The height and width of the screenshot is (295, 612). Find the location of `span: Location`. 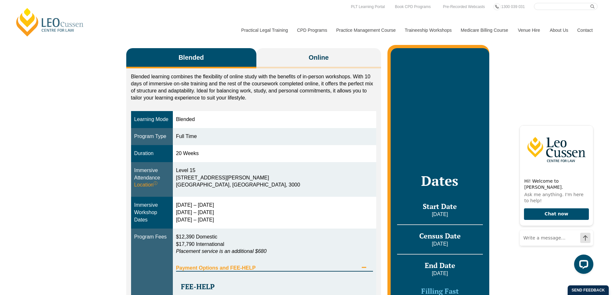

span: Location is located at coordinates (146, 185).